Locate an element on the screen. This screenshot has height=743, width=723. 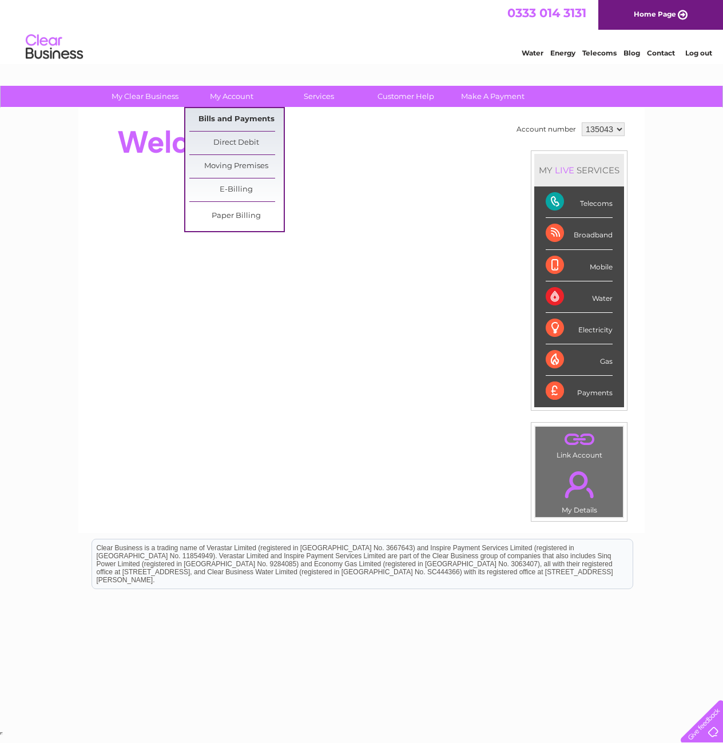
a: Blog is located at coordinates (632, 53).